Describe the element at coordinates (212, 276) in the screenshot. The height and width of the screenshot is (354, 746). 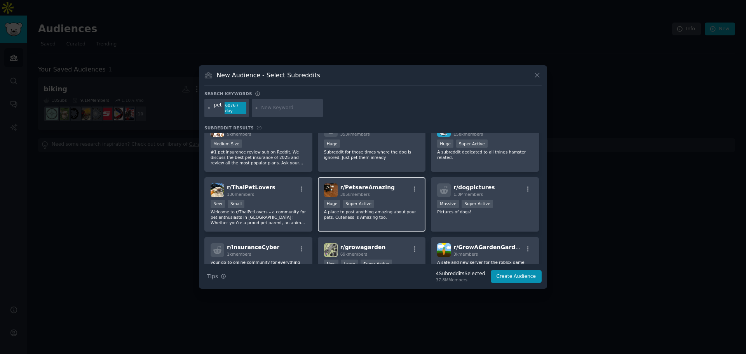
I see `span: Tips` at that location.